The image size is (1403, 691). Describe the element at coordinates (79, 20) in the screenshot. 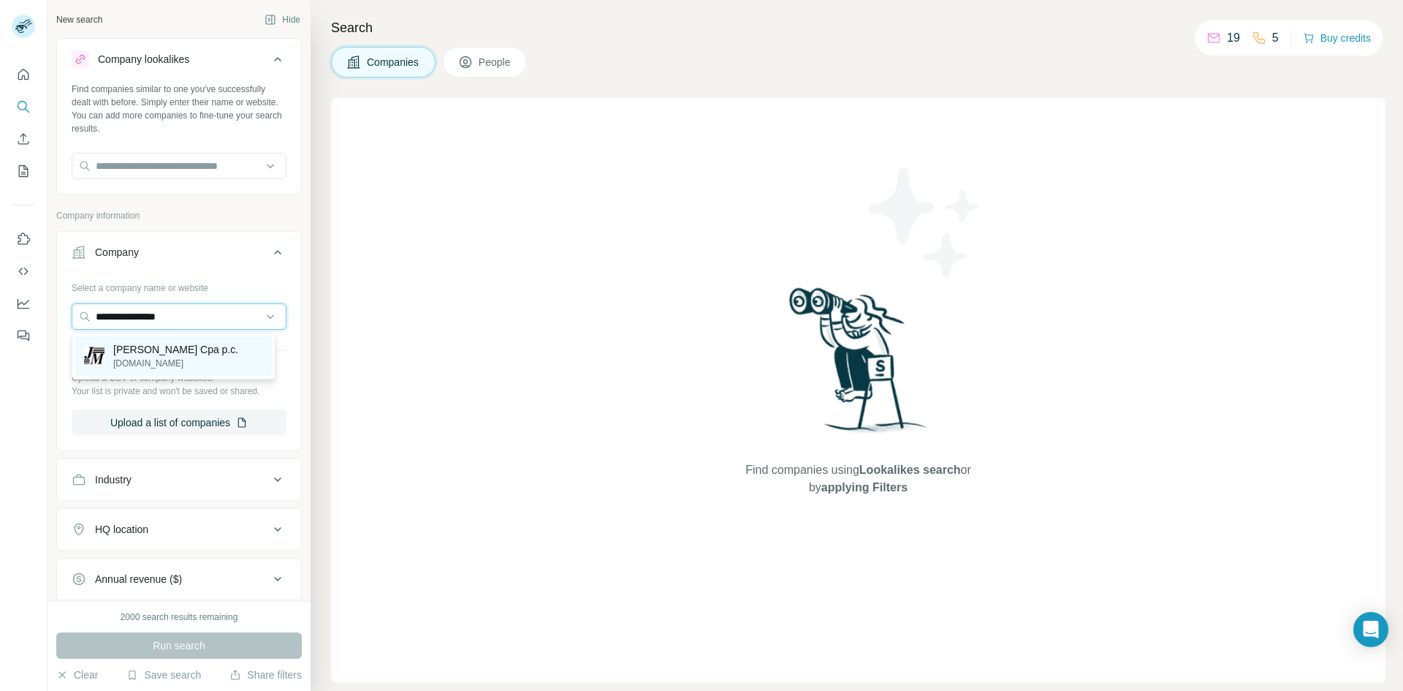

I see `div: New search` at that location.